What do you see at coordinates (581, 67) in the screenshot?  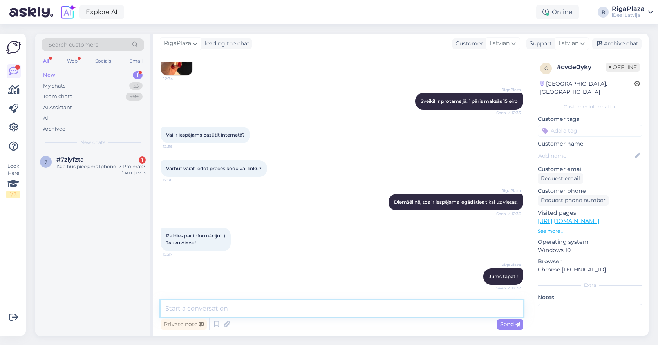 I see `div: # cvde0yky` at bounding box center [581, 67].